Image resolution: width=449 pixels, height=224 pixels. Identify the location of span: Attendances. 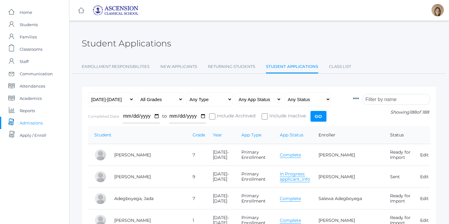
(32, 86).